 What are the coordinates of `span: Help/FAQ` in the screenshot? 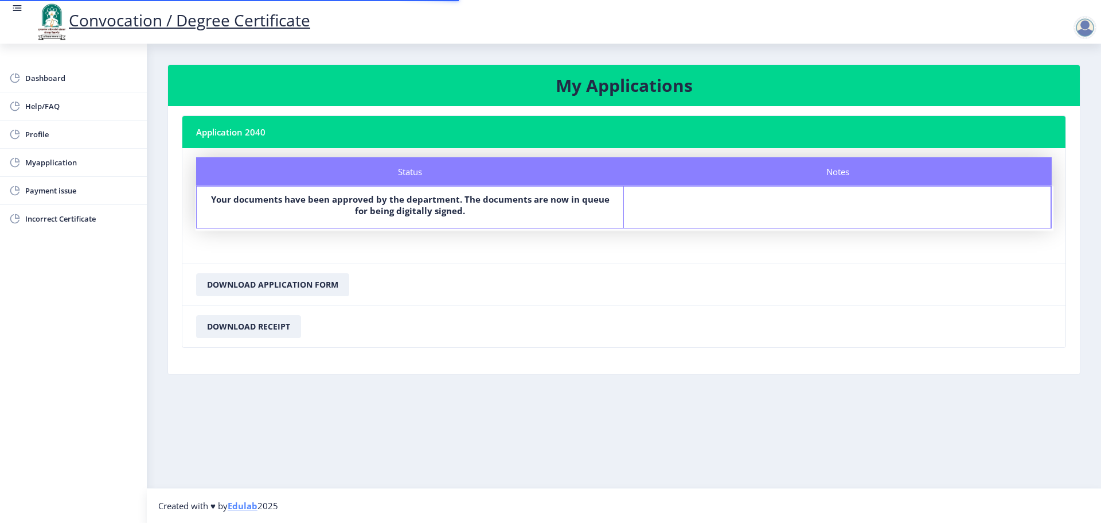 It's located at (81, 106).